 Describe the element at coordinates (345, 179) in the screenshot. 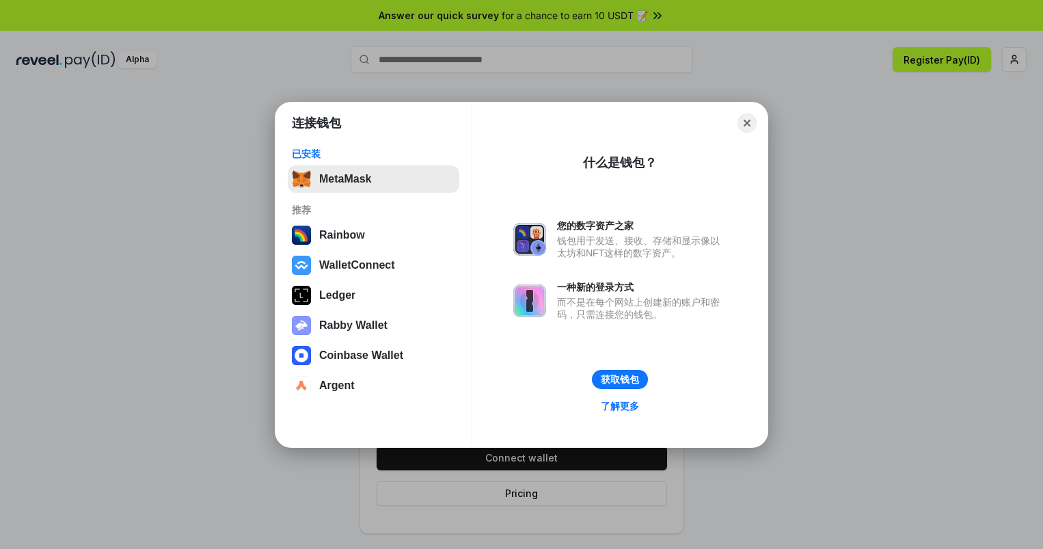

I see `div: MetaMask` at that location.